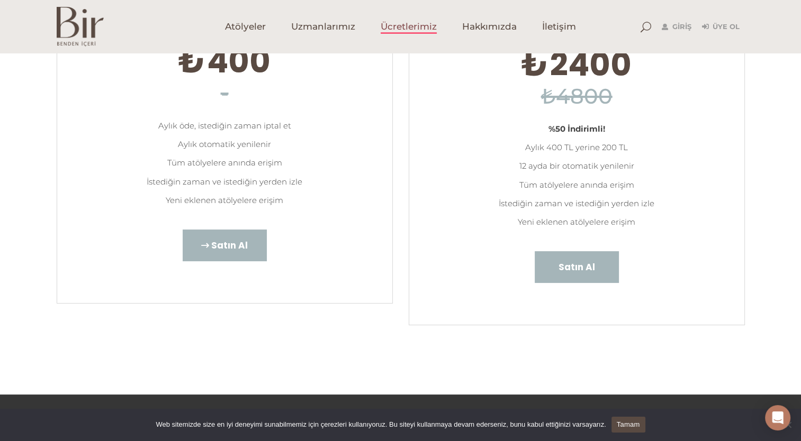 The width and height of the screenshot is (801, 441). I want to click on h6: ₺4800, so click(576, 96).